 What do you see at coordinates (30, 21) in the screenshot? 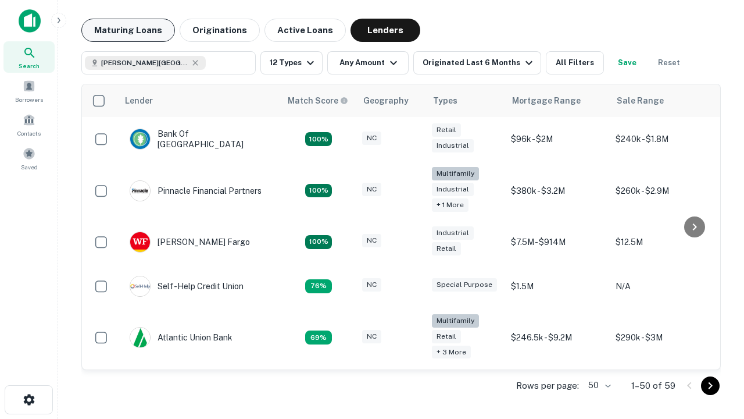
I see `img: capitalize-icon.png` at bounding box center [30, 21].